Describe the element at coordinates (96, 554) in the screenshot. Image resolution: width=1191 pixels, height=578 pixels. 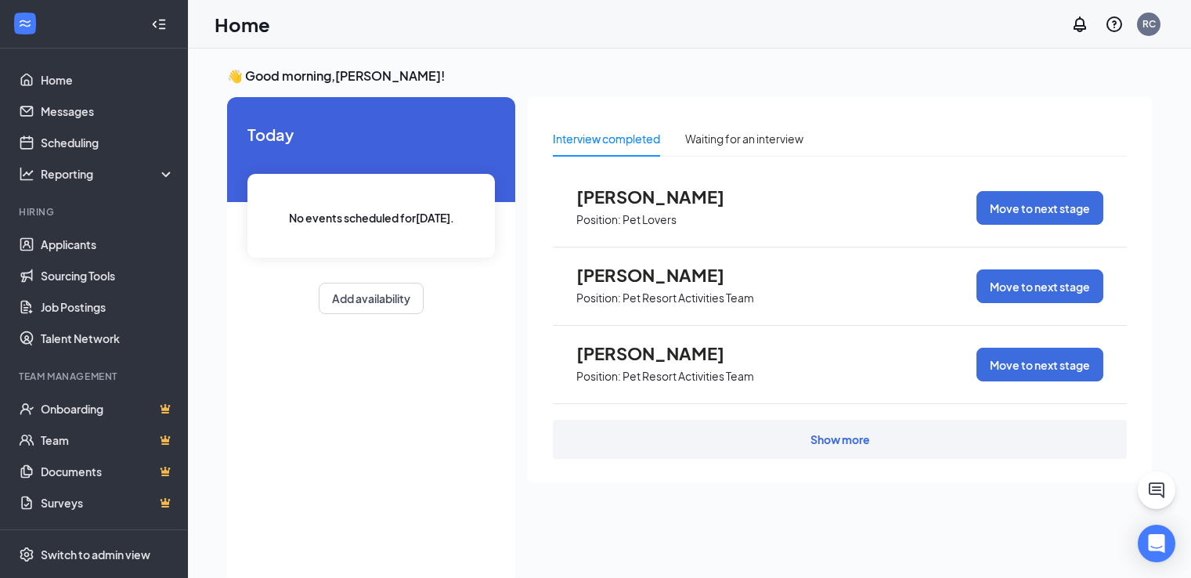
I see `div: Switch to admin view` at that location.